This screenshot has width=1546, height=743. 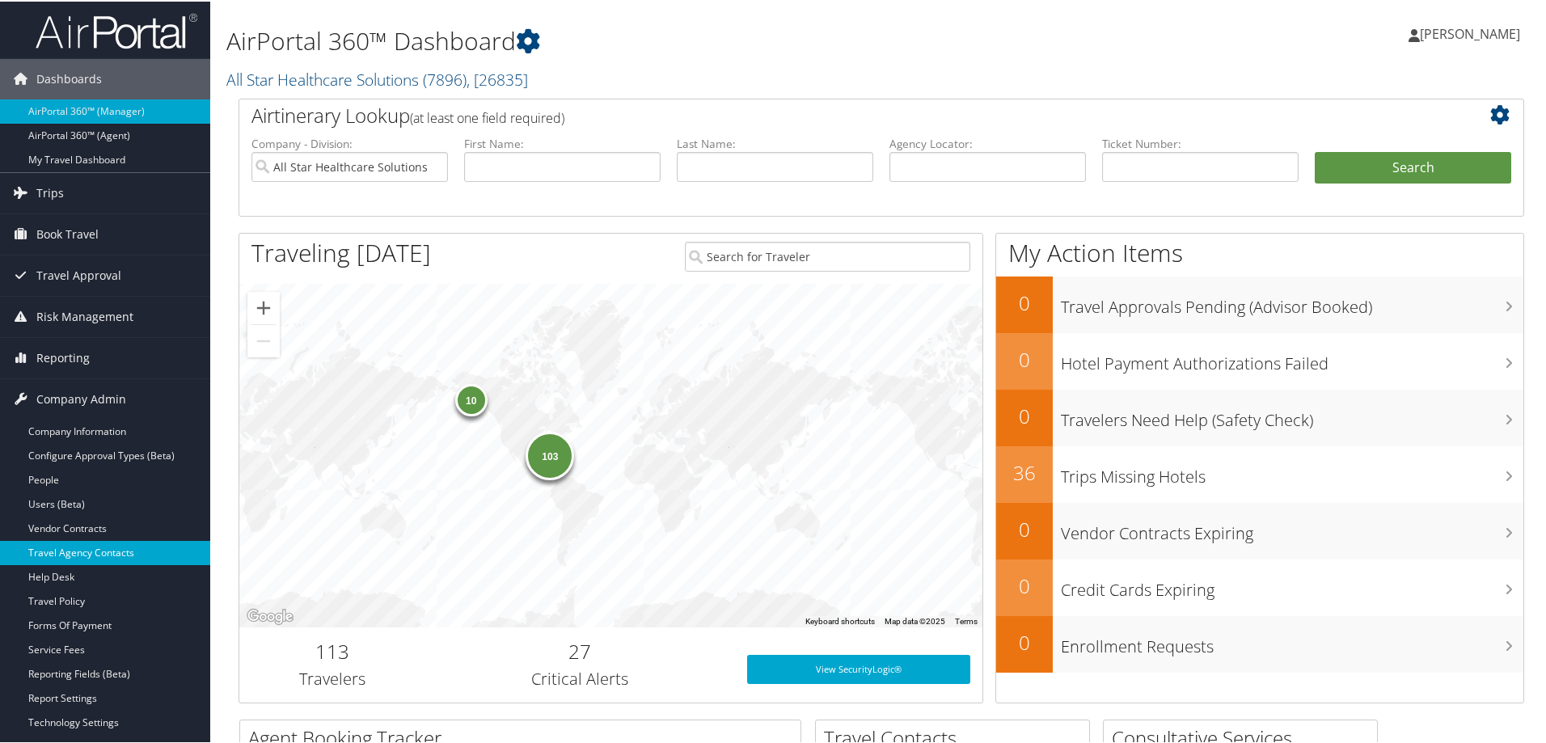 What do you see at coordinates (471, 399) in the screenshot?
I see `div: 10` at bounding box center [471, 399].